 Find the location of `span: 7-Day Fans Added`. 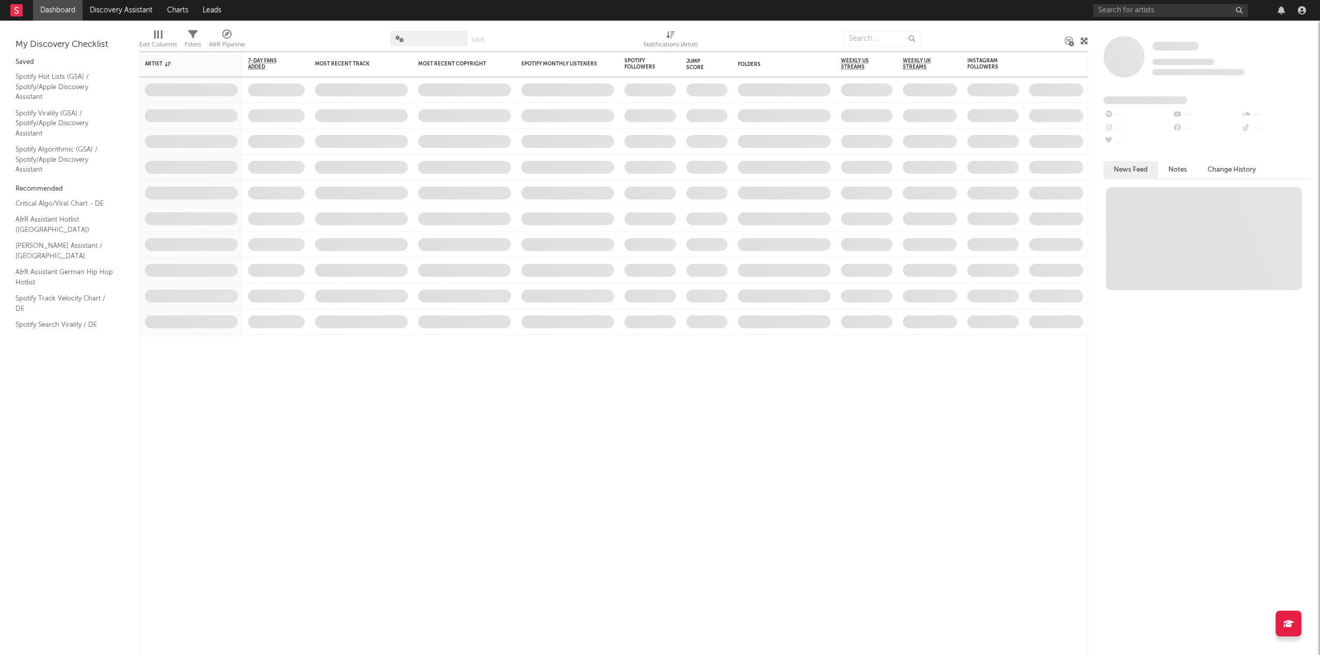

span: 7-Day Fans Added is located at coordinates (269, 64).